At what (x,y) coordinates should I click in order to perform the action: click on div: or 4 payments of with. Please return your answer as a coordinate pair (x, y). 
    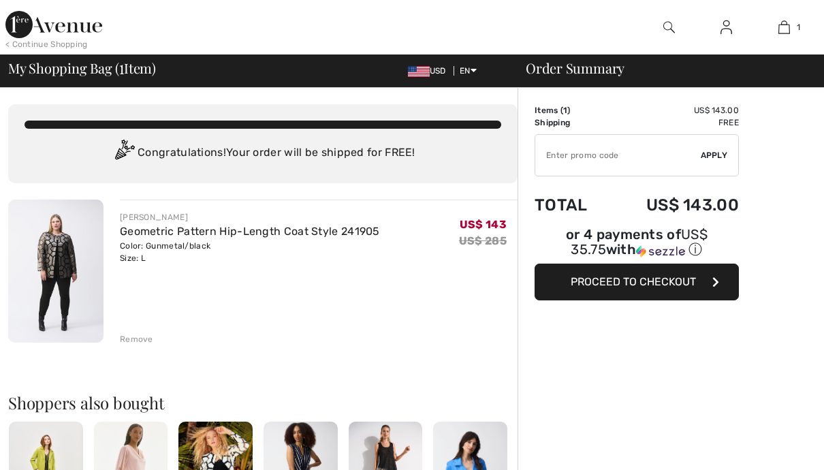
    Looking at the image, I should click on (637, 243).